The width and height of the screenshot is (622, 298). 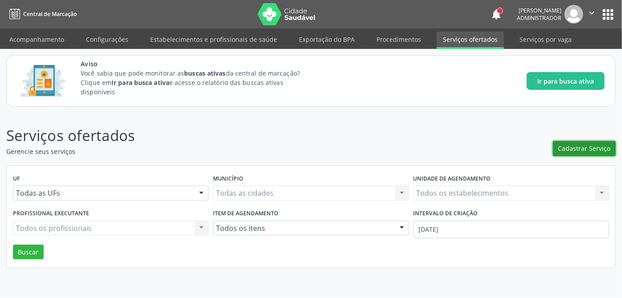 I want to click on button: Buscar, so click(x=28, y=252).